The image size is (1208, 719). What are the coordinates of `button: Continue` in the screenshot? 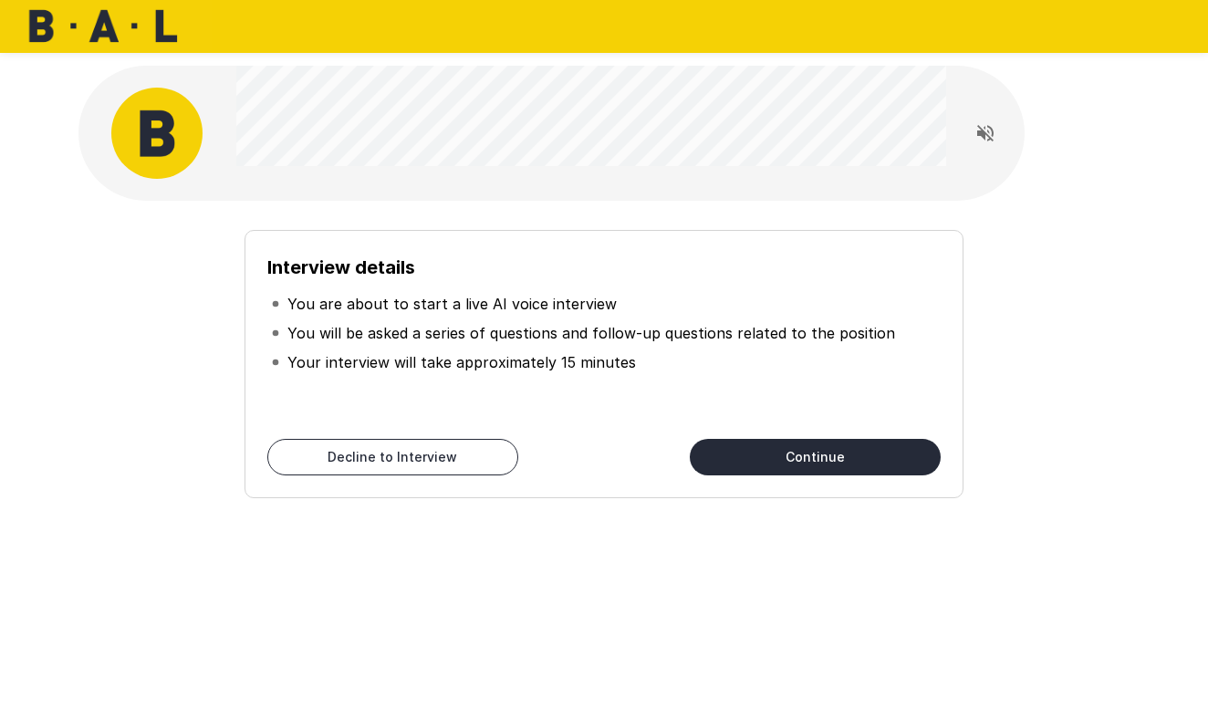 It's located at (815, 457).